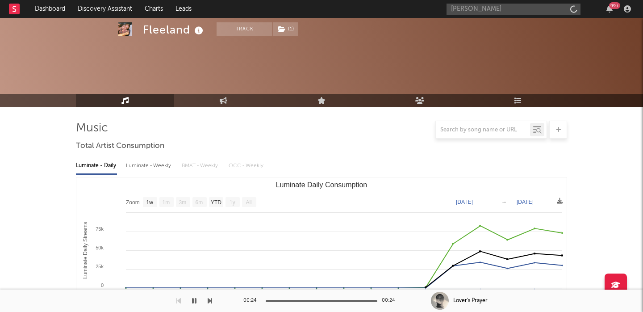 The image size is (643, 312). I want to click on button: 99+, so click(609, 9).